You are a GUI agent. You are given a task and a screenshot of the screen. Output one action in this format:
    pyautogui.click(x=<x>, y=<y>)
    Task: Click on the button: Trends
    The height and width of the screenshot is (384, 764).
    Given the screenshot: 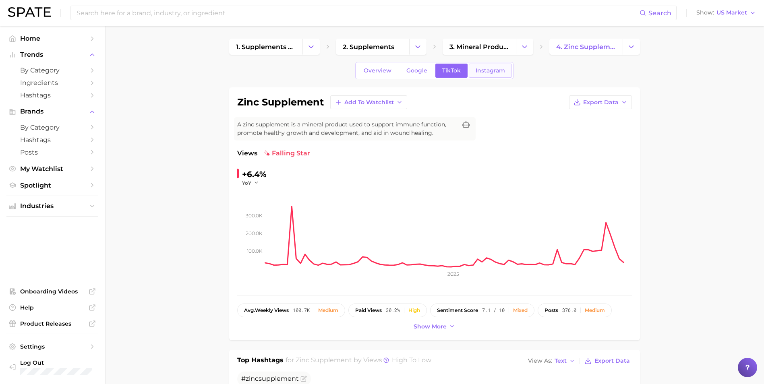 What is the action you would take?
    pyautogui.click(x=52, y=55)
    